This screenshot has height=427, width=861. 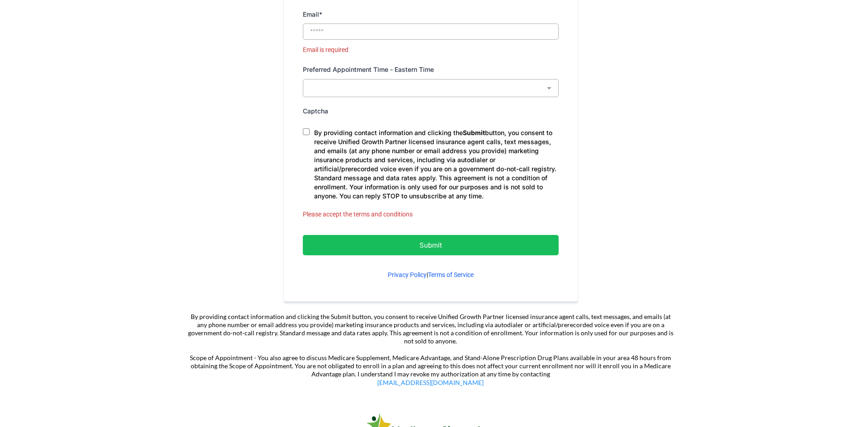 What do you see at coordinates (431, 329) in the screenshot?
I see `p: By providing contact information and clicking the Submit button, you consent to receive Unified G...` at bounding box center [431, 329].